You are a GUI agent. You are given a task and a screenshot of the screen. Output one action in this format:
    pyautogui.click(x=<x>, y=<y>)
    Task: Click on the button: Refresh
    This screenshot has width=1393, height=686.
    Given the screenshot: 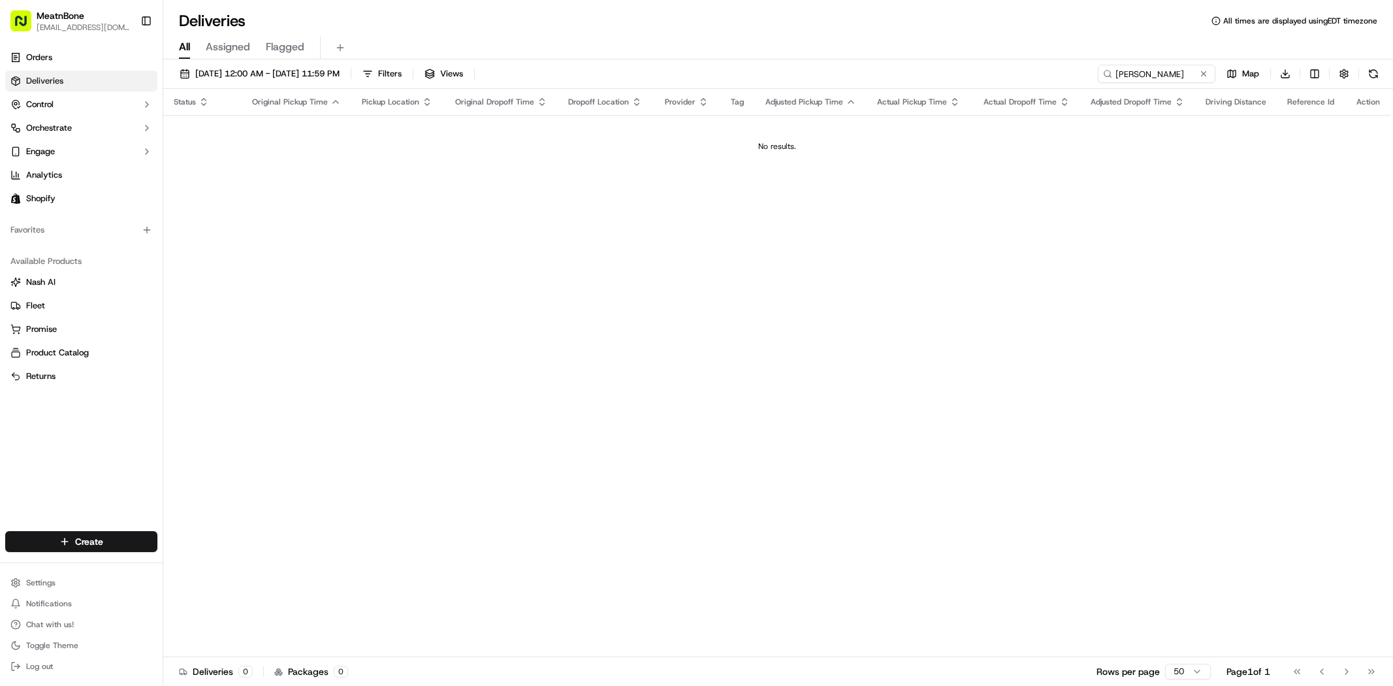 What is the action you would take?
    pyautogui.click(x=1373, y=74)
    